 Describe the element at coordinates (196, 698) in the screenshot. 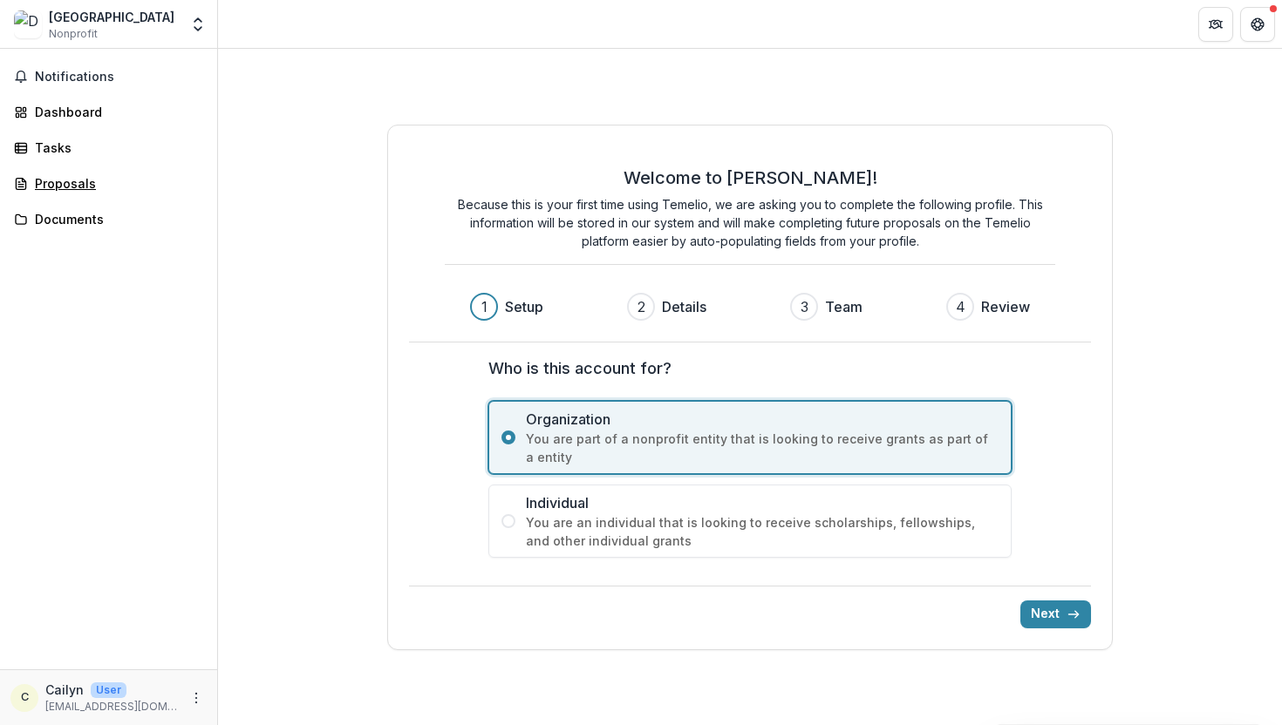

I see `button: More` at that location.